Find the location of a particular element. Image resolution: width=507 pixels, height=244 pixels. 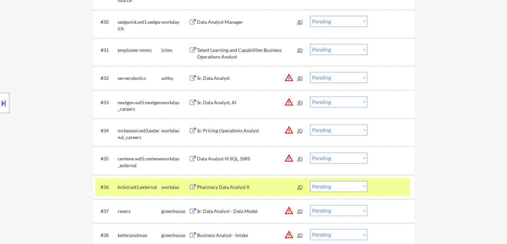

div: centene.wd5.centene_external is located at coordinates (139, 161).